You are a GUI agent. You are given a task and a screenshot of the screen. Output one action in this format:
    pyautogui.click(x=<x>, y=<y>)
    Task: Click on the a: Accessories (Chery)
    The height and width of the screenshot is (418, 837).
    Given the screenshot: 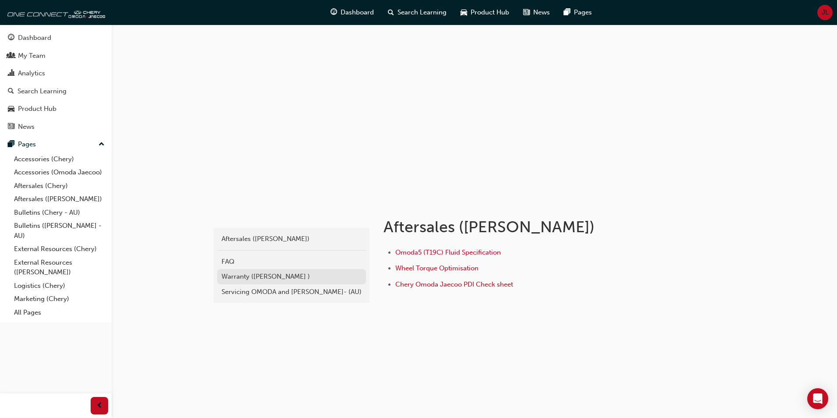 What is the action you would take?
    pyautogui.click(x=59, y=159)
    